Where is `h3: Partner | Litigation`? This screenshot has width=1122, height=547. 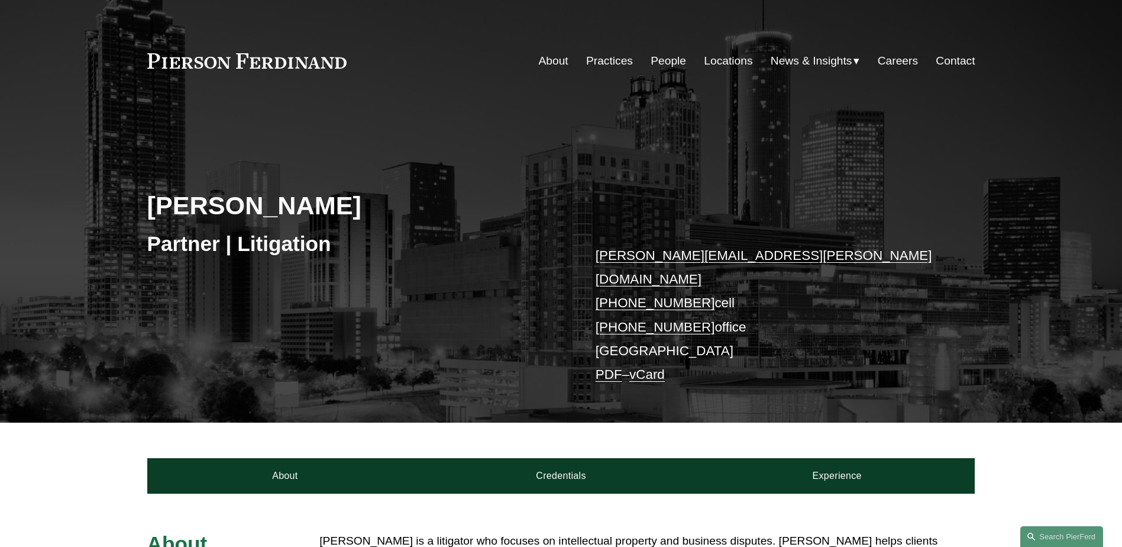
h3: Partner | Litigation is located at coordinates (354, 244).